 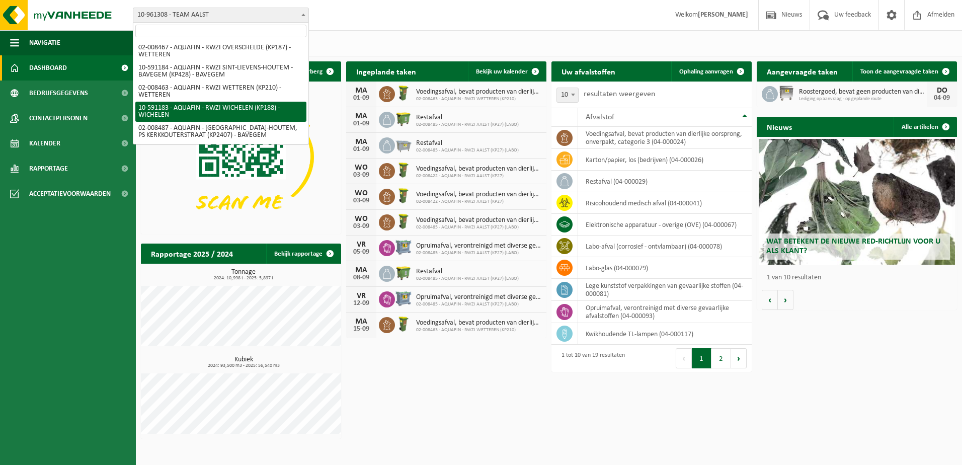 I want to click on button: Next, so click(x=739, y=358).